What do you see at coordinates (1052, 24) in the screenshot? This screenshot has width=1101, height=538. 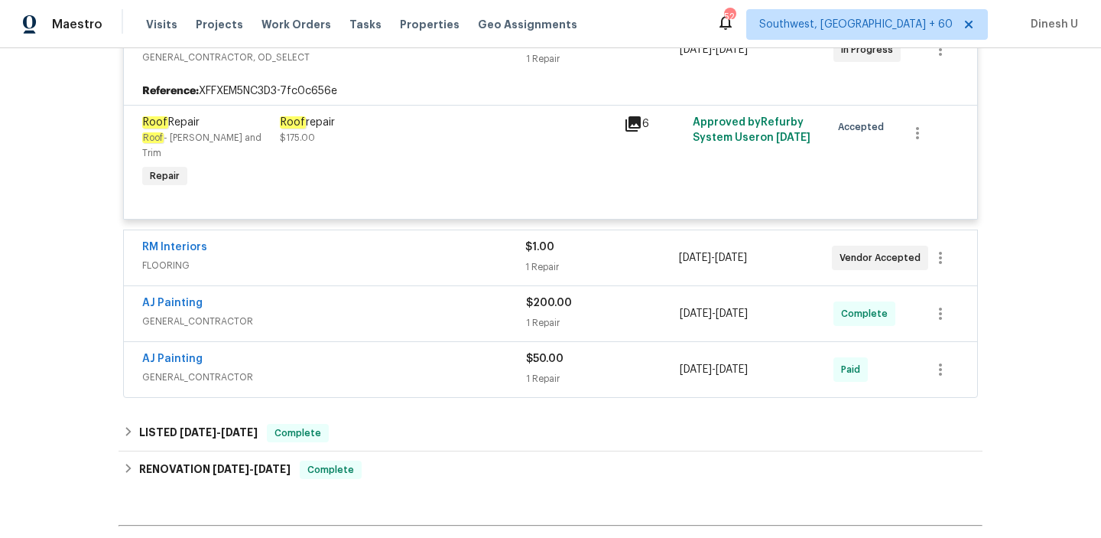 I see `span: Dinesh U` at bounding box center [1052, 24].